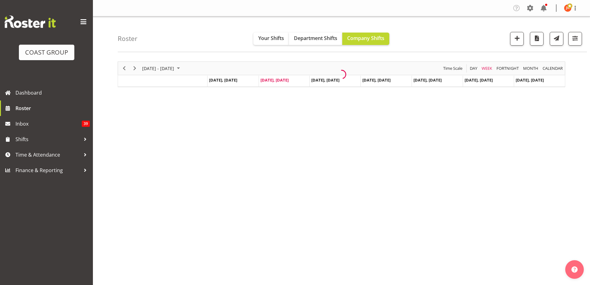 Image resolution: width=590 pixels, height=285 pixels. I want to click on button: Download a PDF of the roster according to the set date range., so click(537, 39).